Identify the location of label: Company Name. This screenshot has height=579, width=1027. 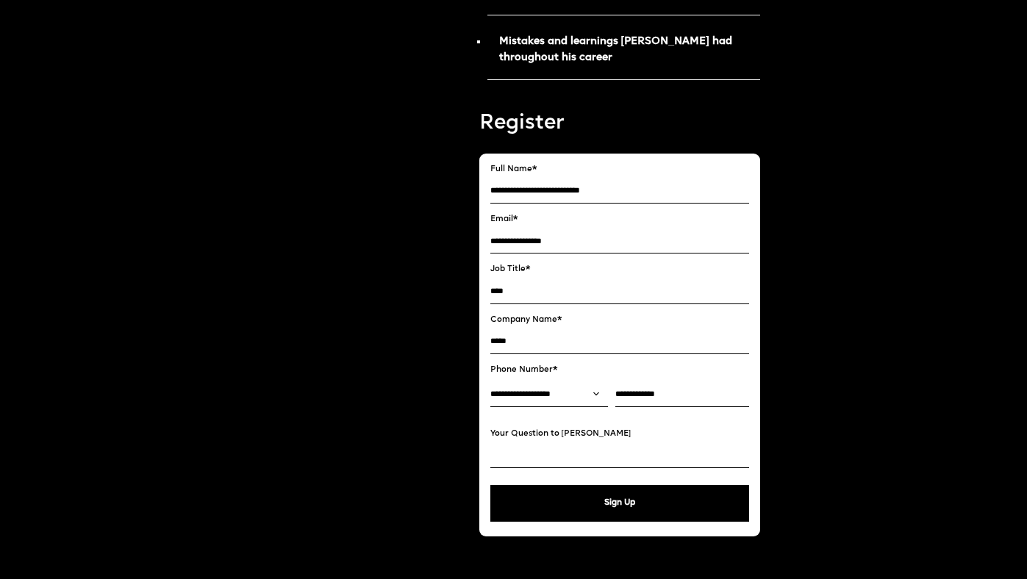
(620, 320).